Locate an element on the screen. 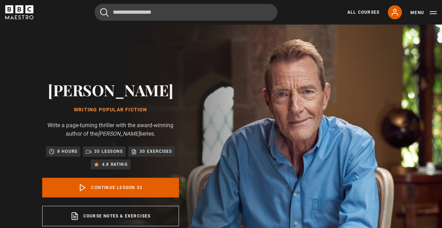  p: 4.8 rating is located at coordinates (115, 164).